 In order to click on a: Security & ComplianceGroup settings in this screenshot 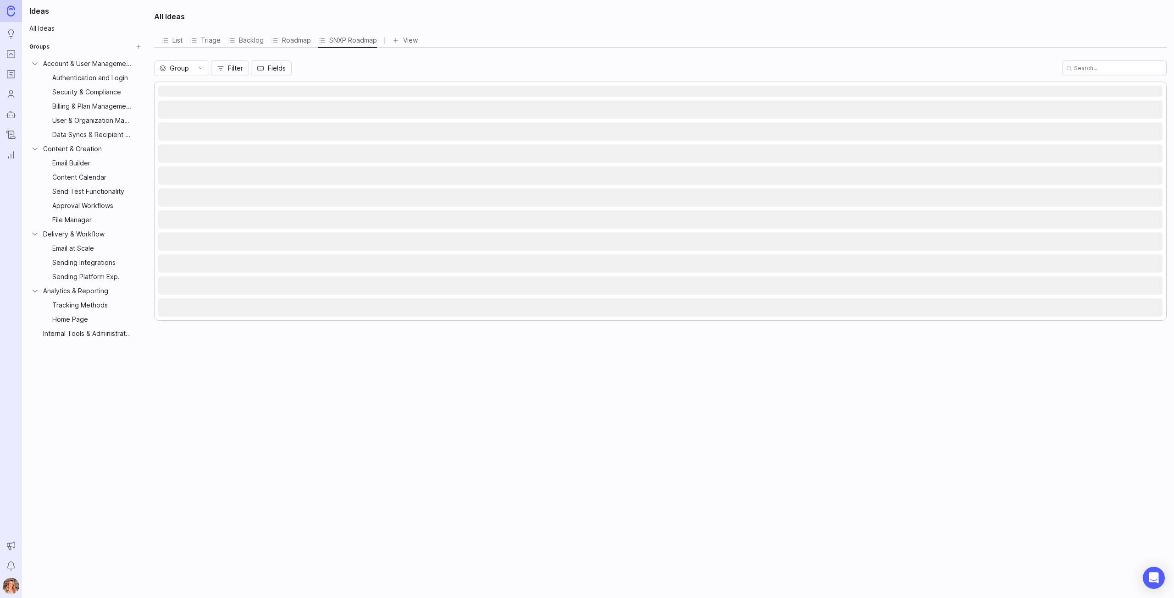, I will do `click(85, 92)`.